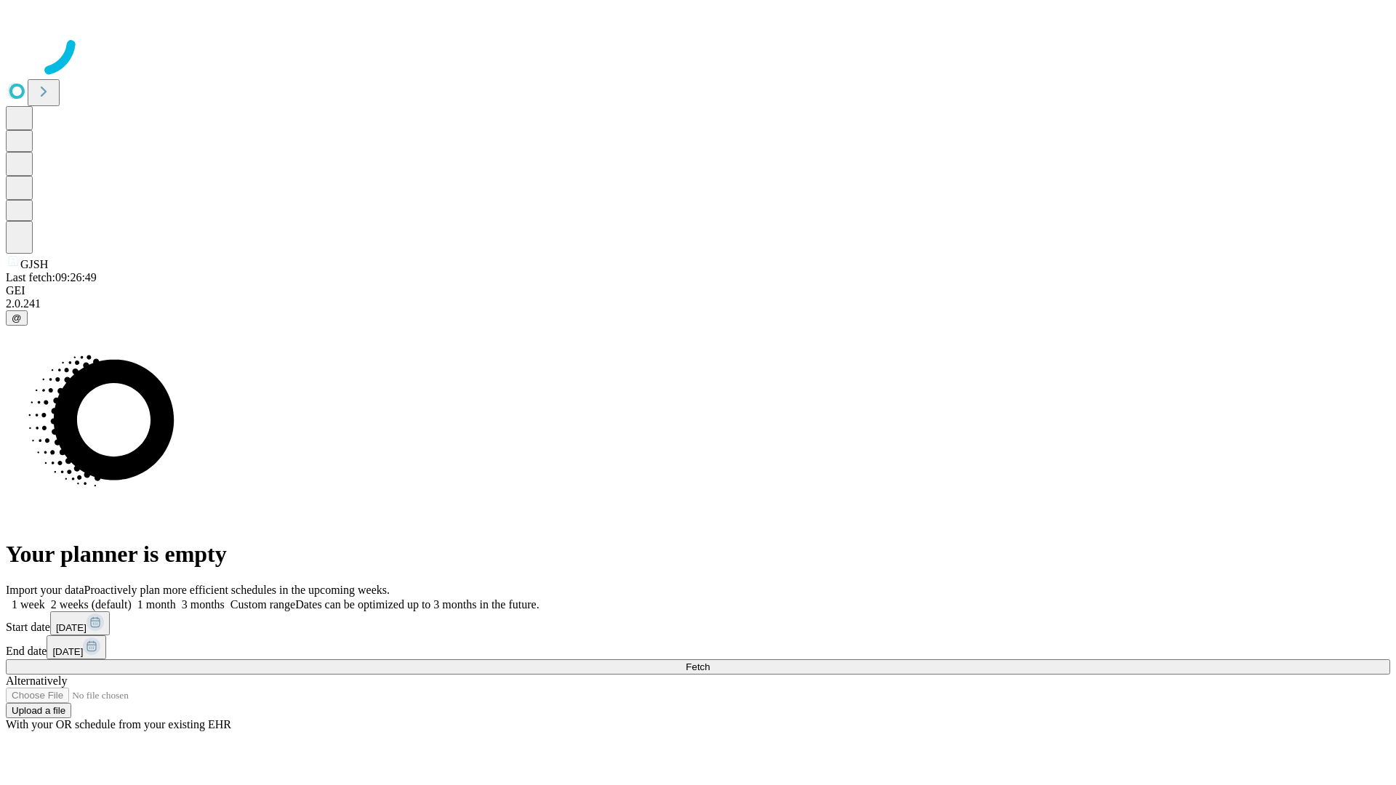  What do you see at coordinates (156, 604) in the screenshot?
I see `span: 1 month` at bounding box center [156, 604].